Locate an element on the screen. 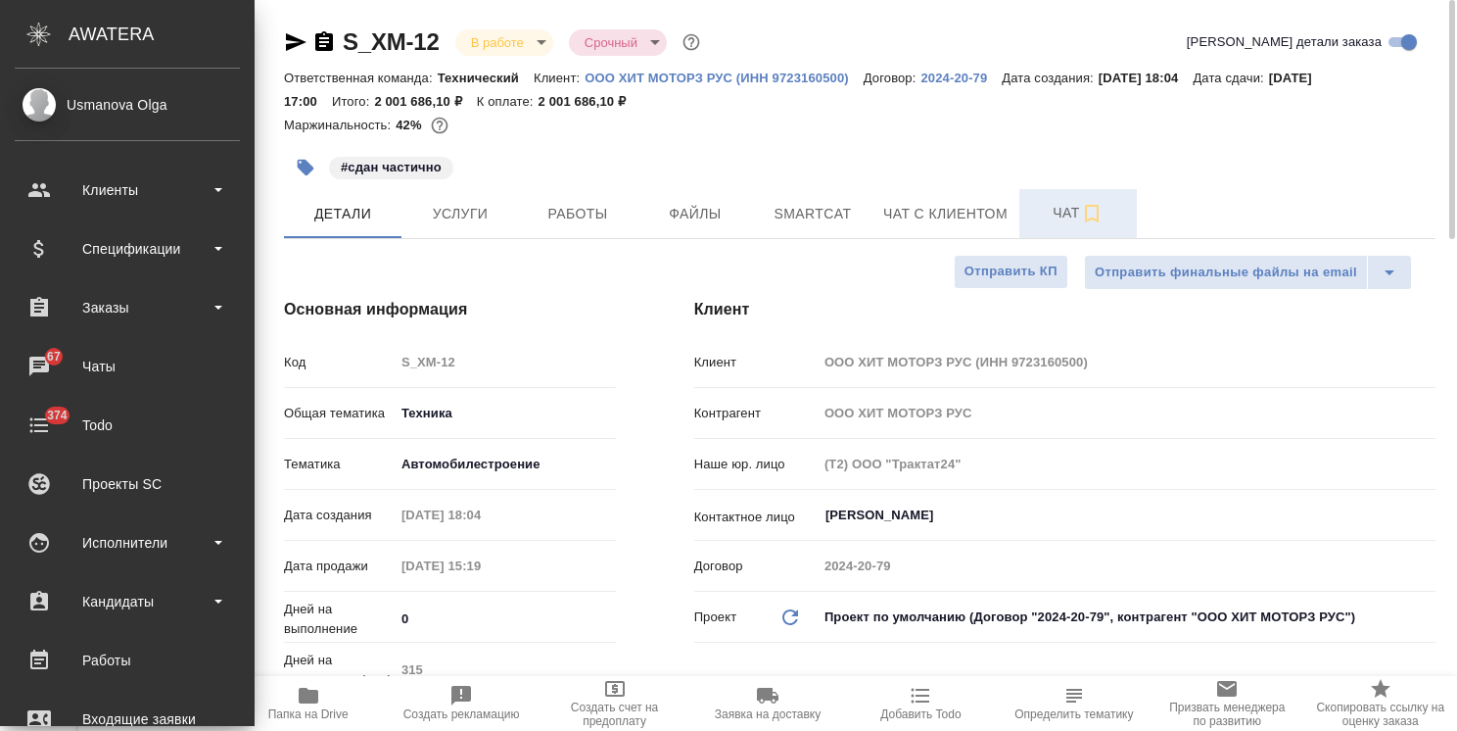 The height and width of the screenshot is (731, 1457). p: Контрагент is located at coordinates (756, 413).